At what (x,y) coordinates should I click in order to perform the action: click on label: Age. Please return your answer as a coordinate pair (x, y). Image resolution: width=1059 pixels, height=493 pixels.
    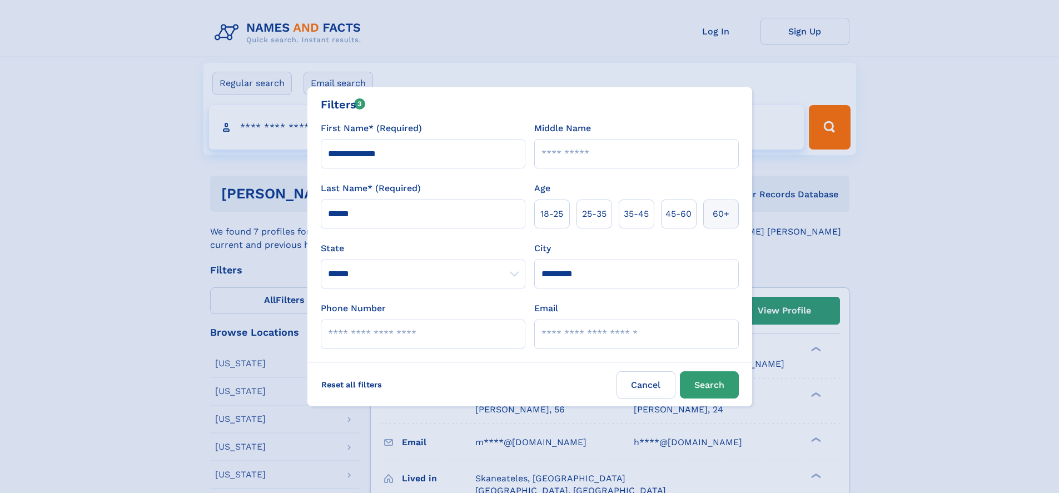
    Looking at the image, I should click on (542, 188).